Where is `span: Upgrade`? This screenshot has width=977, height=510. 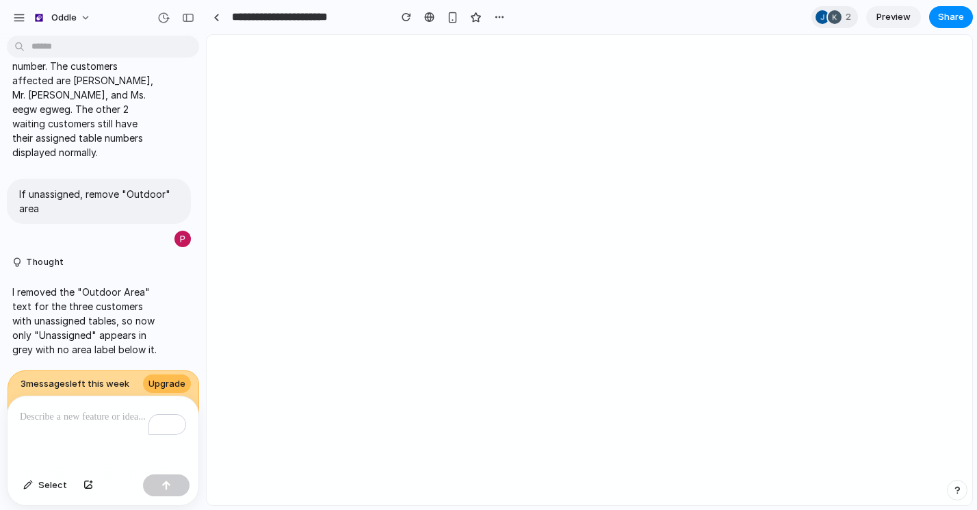 span: Upgrade is located at coordinates (167, 384).